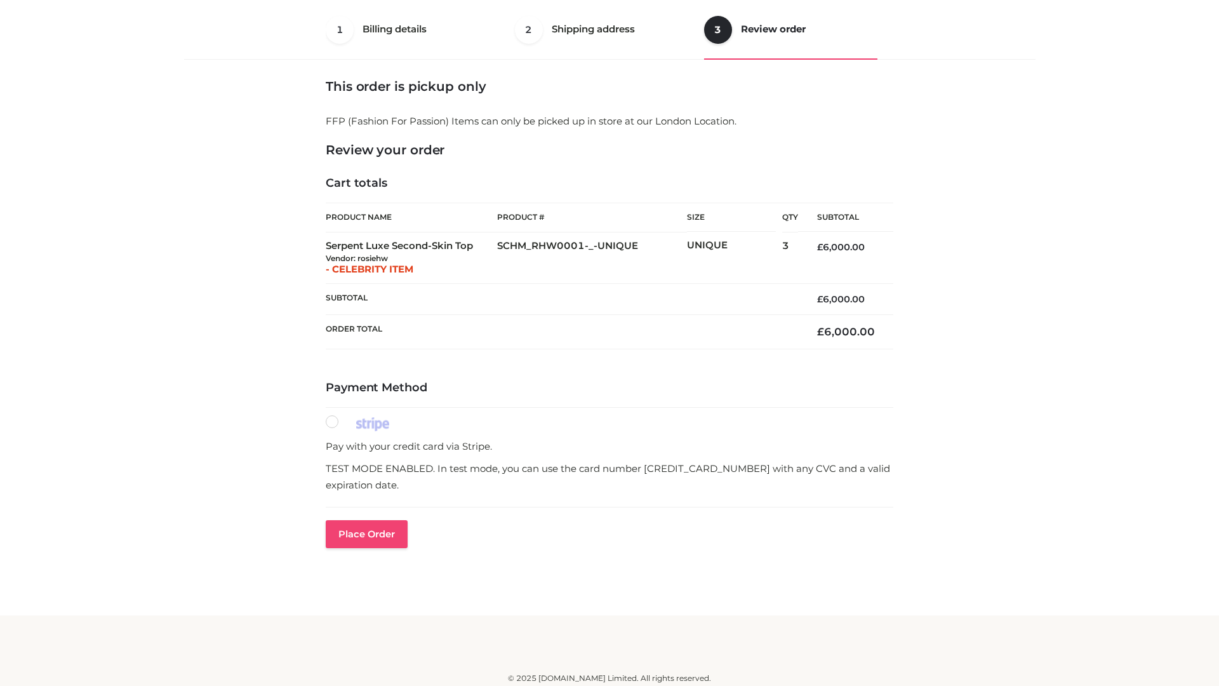  What do you see at coordinates (366, 534) in the screenshot?
I see `button: Place order` at bounding box center [366, 534].